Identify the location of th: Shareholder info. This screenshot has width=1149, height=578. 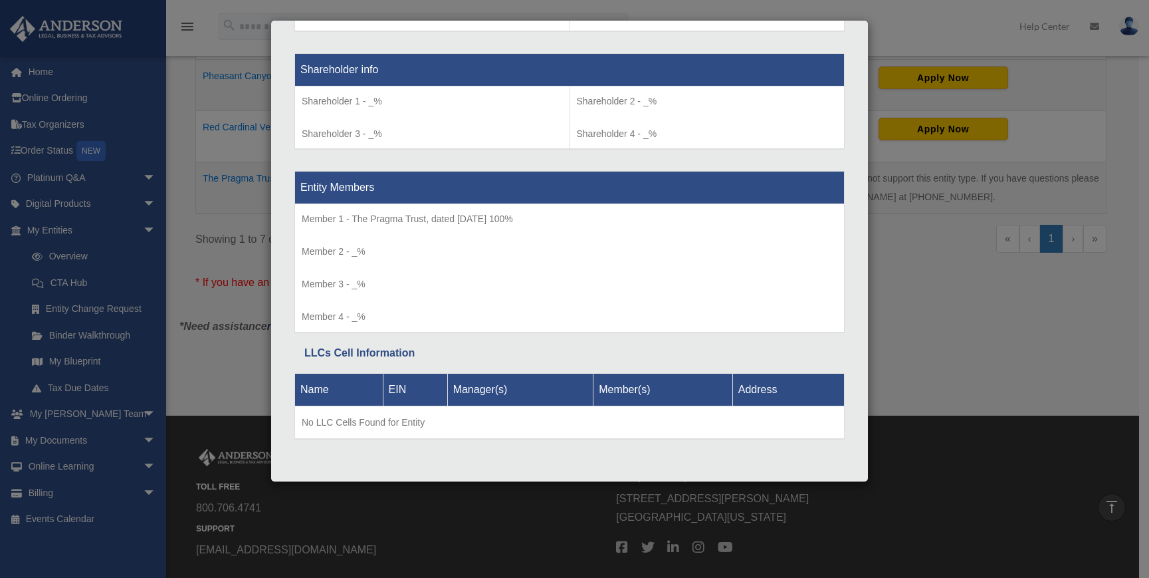
(570, 69).